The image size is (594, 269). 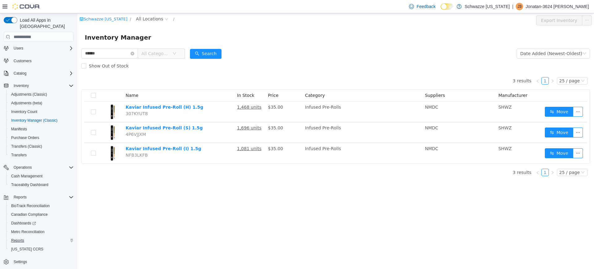 I want to click on span: Manufacturer, so click(x=436, y=82).